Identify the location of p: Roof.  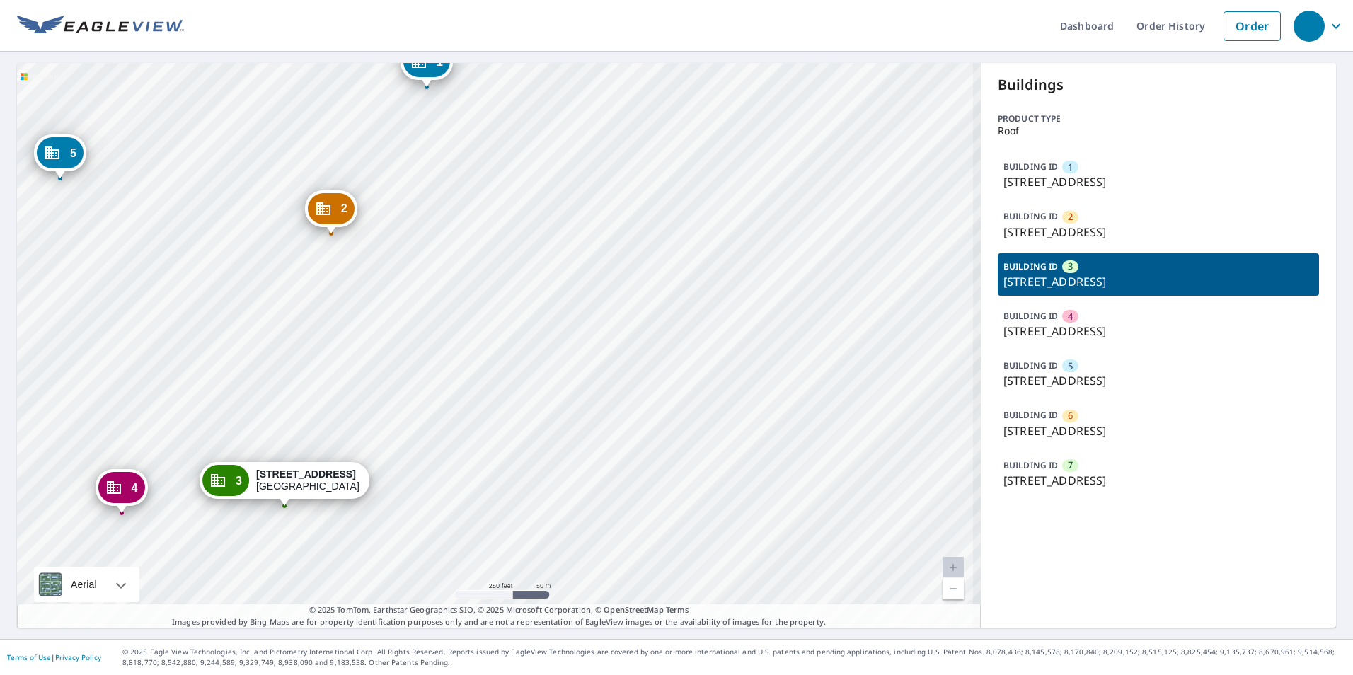
(1158, 131).